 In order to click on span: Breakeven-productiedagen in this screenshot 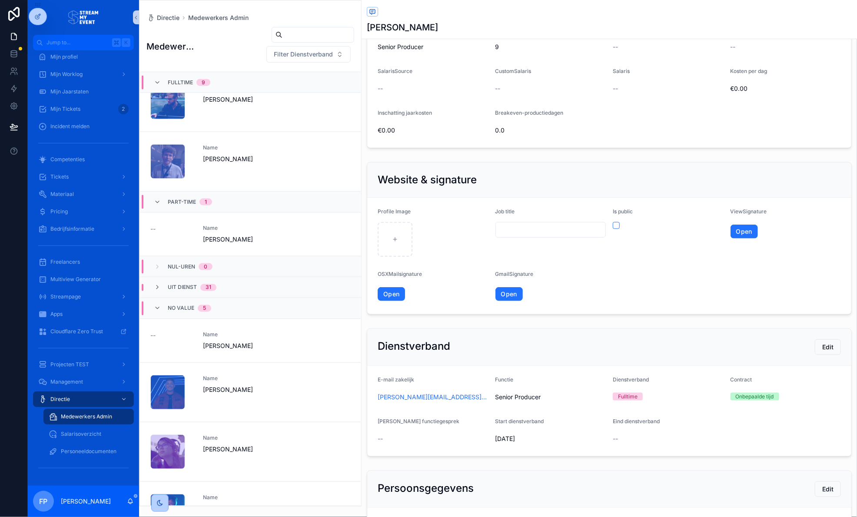, I will do `click(529, 113)`.